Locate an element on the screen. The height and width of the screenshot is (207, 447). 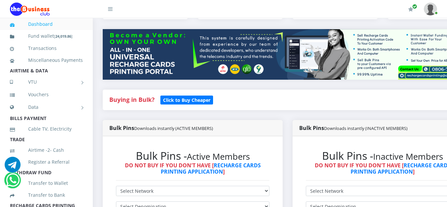
strong: Buying in Bulk? is located at coordinates (132, 100).